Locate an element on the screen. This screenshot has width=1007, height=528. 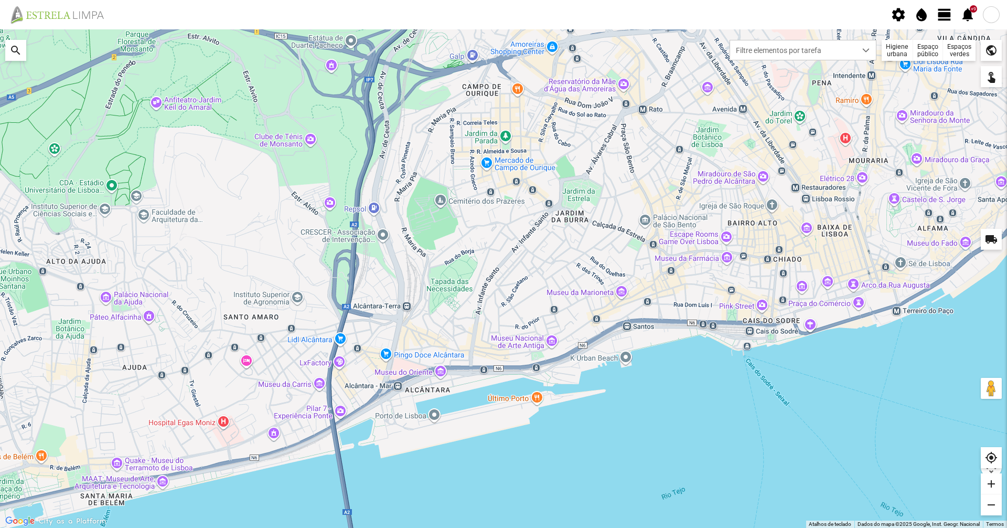
div: add is located at coordinates (992, 484).